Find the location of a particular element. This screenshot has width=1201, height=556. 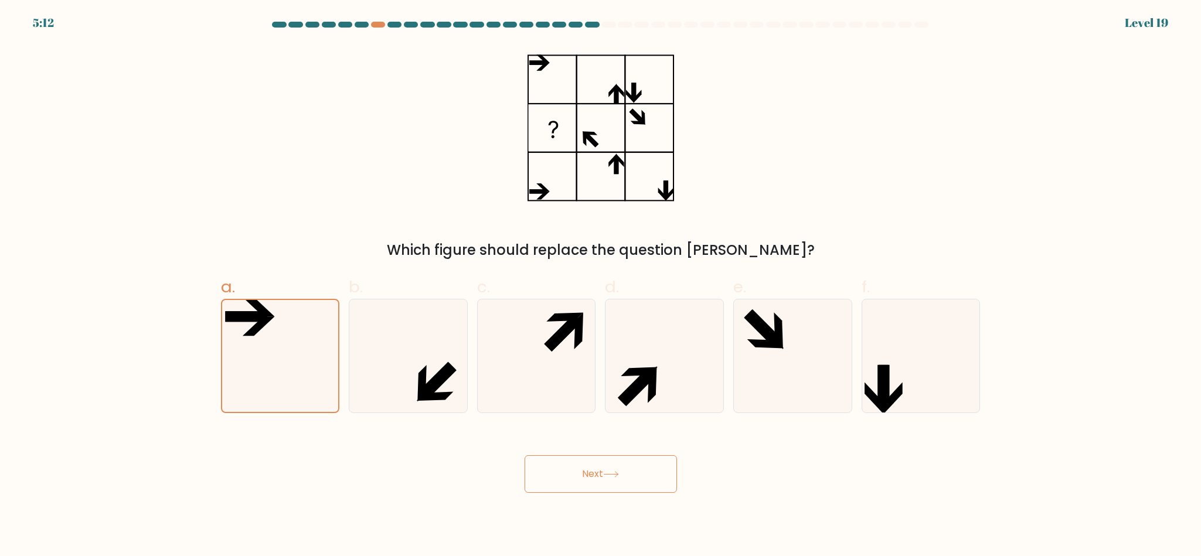

span: f. is located at coordinates (866, 287).